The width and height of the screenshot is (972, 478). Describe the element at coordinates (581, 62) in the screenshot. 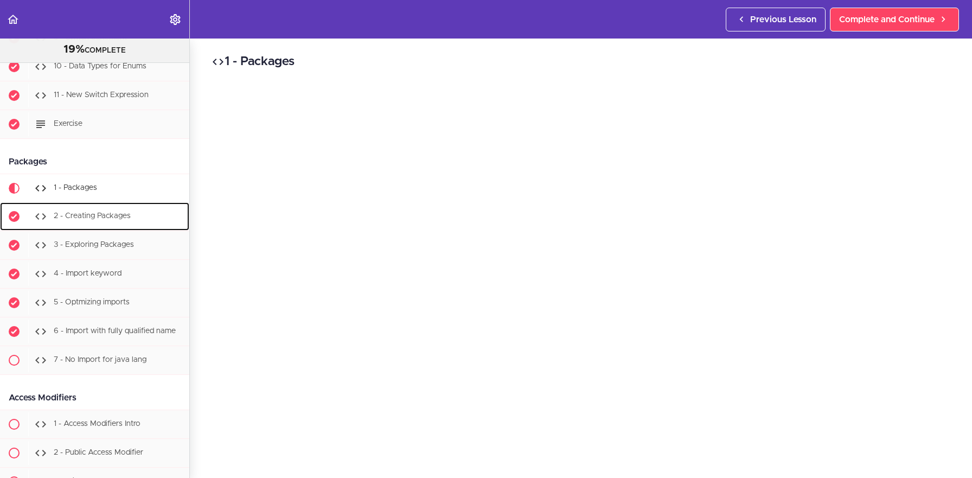

I see `h2: 1 - Packages` at that location.